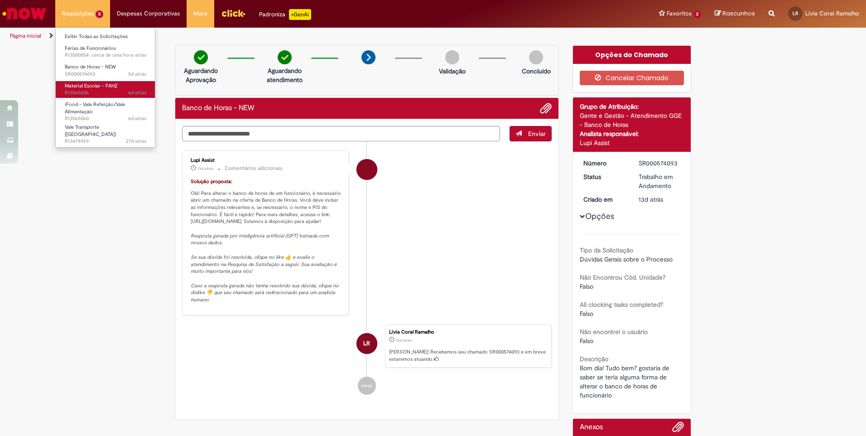  I want to click on div: Trabalho em Andamento, so click(660, 181).